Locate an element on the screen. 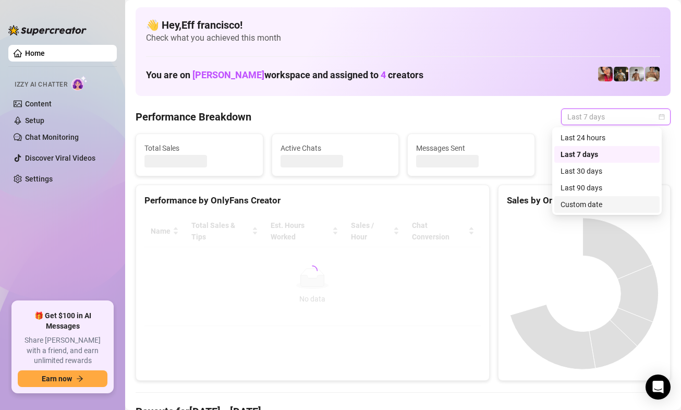 The height and width of the screenshot is (410, 681). span: Messages Sent is located at coordinates (471, 148).